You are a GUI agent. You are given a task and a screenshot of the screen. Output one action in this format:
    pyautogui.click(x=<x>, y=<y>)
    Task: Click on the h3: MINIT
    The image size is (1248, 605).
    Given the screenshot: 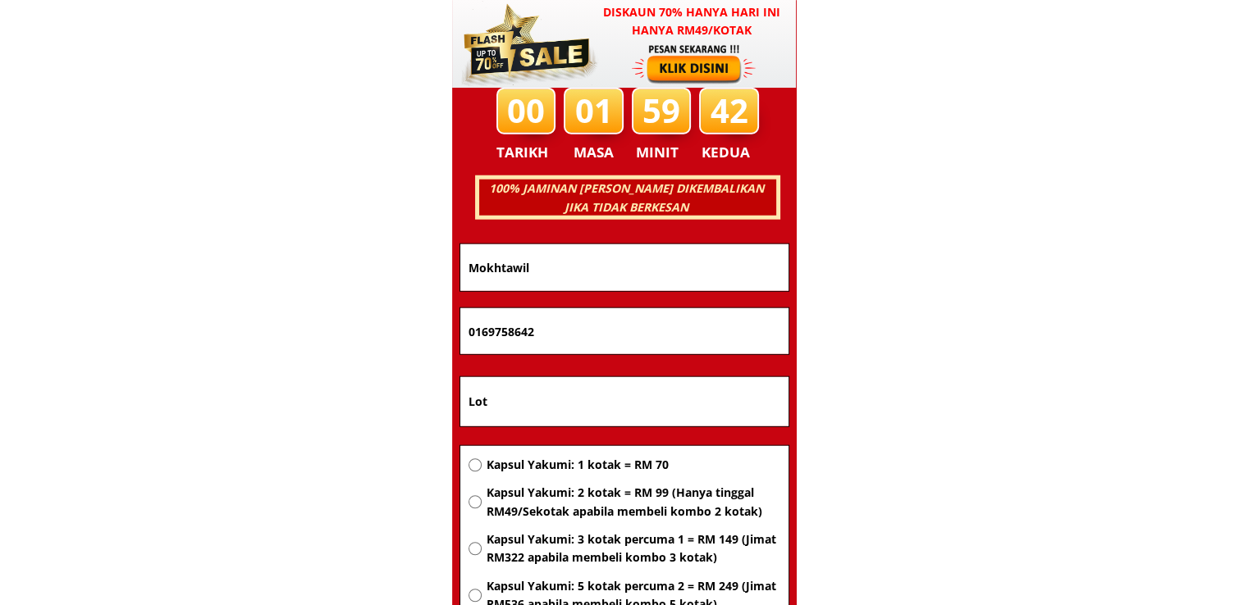 What is the action you would take?
    pyautogui.click(x=660, y=153)
    